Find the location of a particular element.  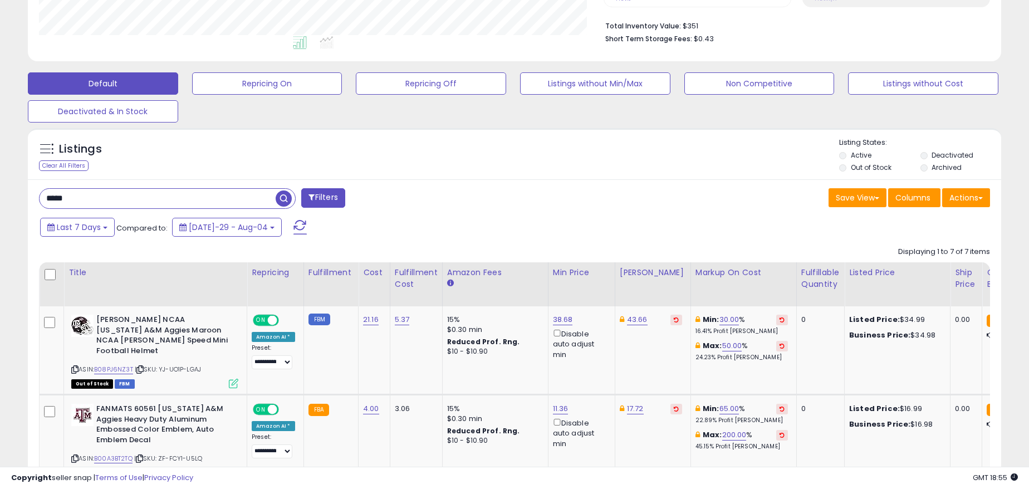

label: Deactivated is located at coordinates (952, 155).